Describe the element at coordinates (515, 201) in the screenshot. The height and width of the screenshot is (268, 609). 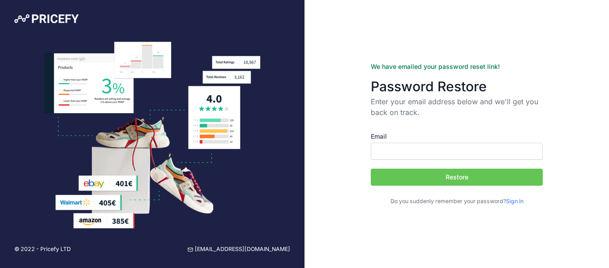
I see `a: Sign in` at that location.